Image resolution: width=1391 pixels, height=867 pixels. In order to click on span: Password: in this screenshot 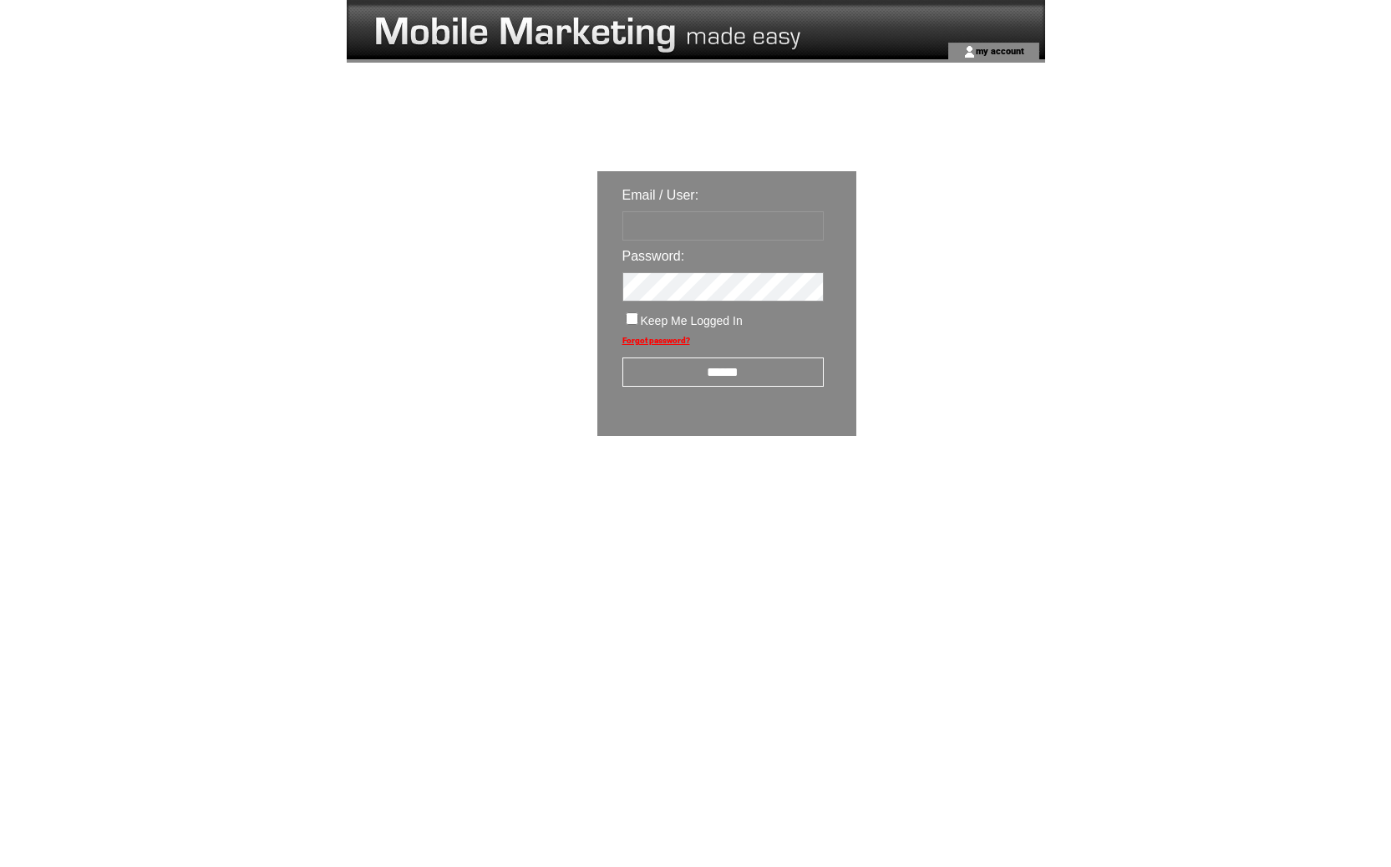, I will do `click(653, 256)`.